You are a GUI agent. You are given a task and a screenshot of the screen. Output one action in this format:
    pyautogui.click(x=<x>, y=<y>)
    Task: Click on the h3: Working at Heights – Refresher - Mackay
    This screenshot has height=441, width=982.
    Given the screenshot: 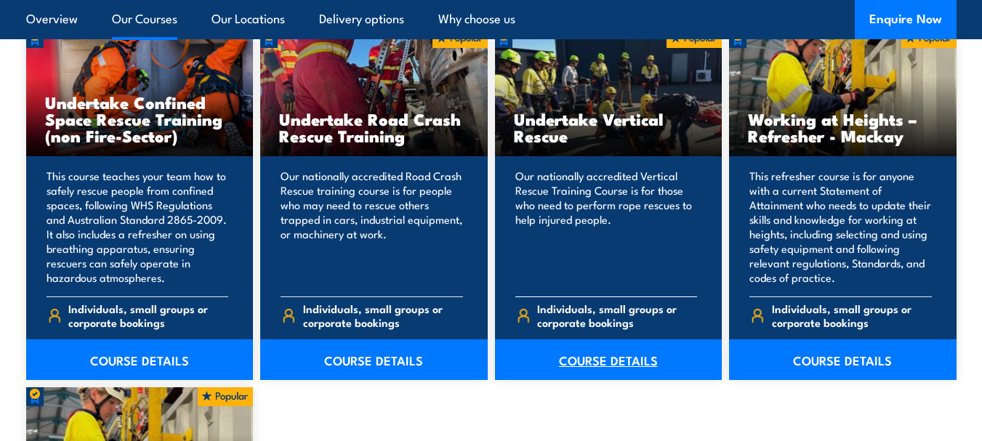 What is the action you would take?
    pyautogui.click(x=842, y=127)
    